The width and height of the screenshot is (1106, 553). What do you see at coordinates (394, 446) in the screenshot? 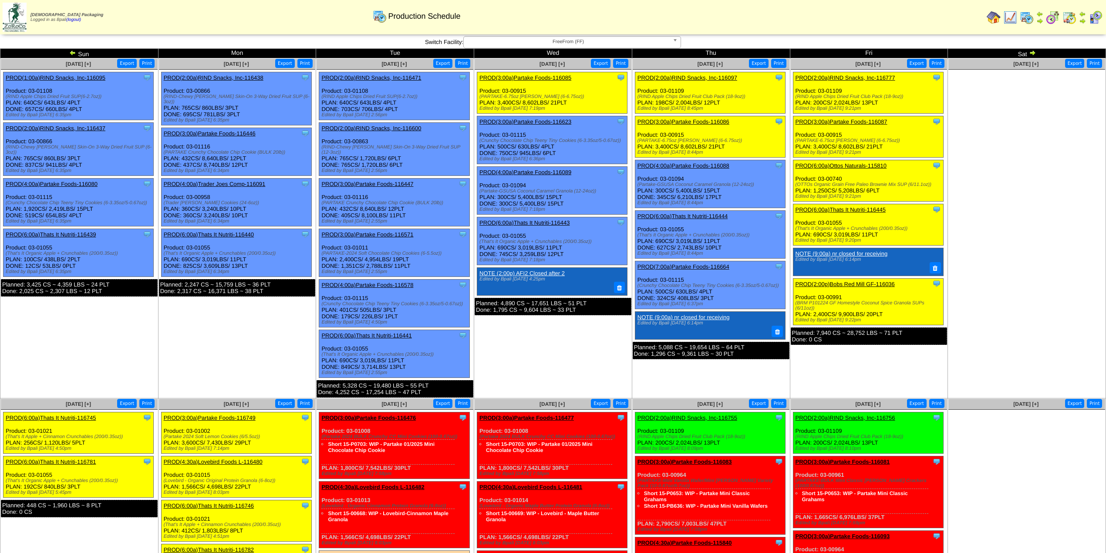
I see `div: Product: 03-01008 PLAN: 1,800CS / 7,542LBS / 30PLT` at bounding box center [394, 446].